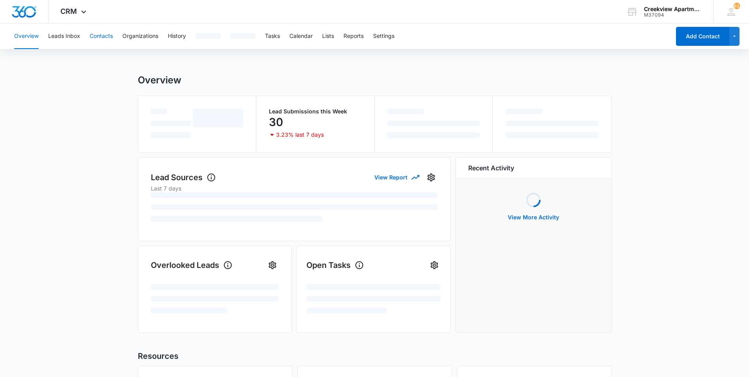  What do you see at coordinates (673, 15) in the screenshot?
I see `div: account id` at bounding box center [673, 15].